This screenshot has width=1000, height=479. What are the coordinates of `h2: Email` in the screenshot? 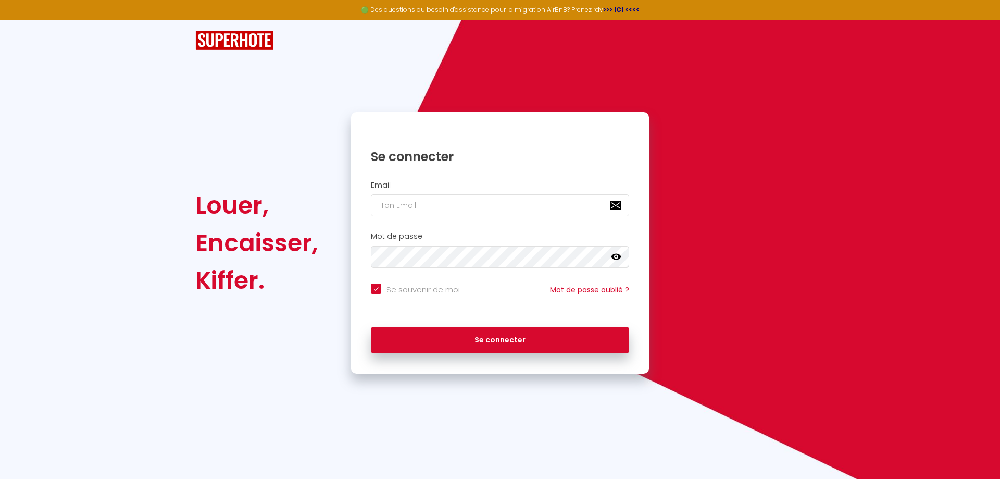 It's located at (500, 185).